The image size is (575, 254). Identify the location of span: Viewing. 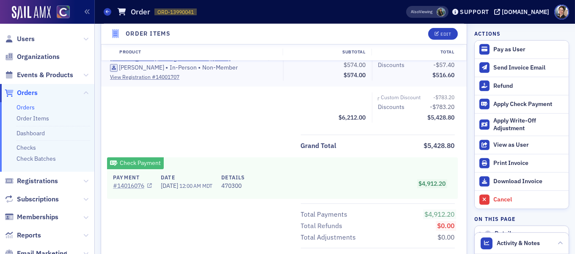
(422, 12).